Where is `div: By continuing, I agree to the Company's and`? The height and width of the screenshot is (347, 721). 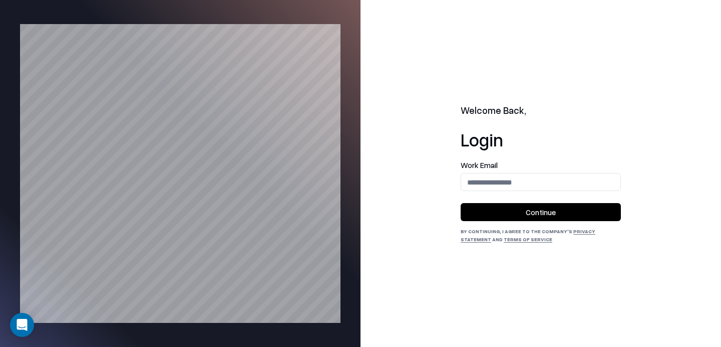
div: By continuing, I agree to the Company's and is located at coordinates (541, 235).